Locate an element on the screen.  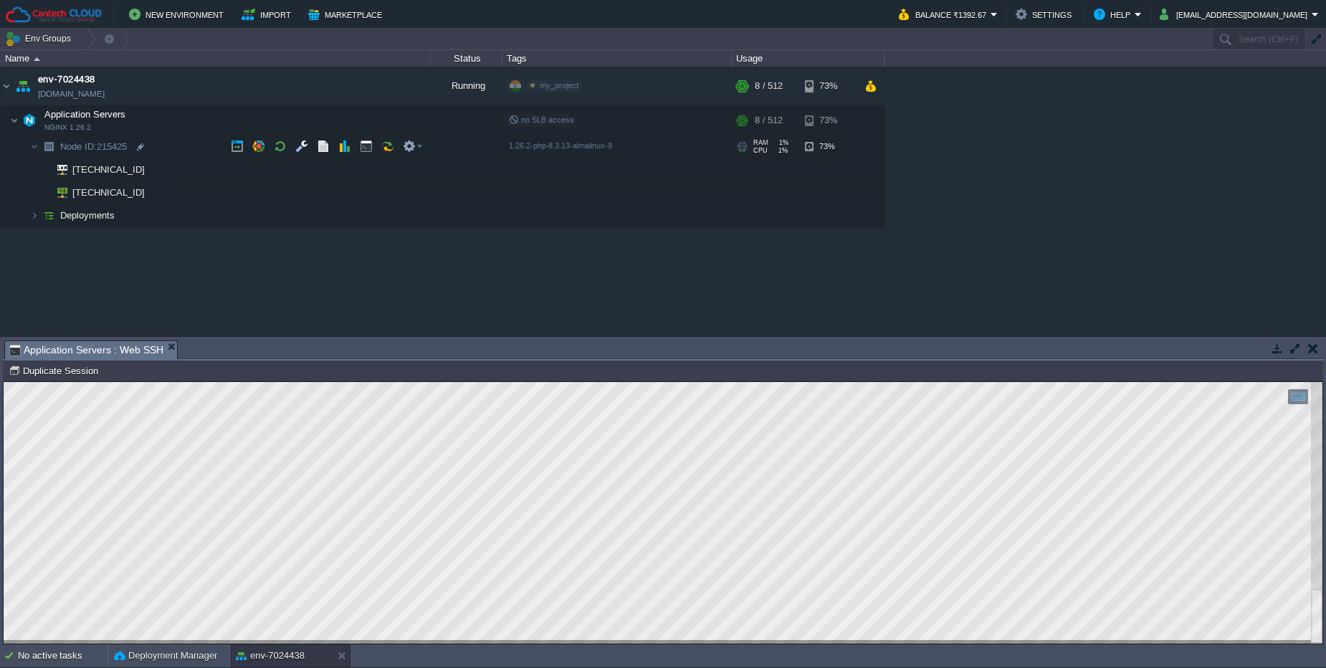
div: No active tasks is located at coordinates (62, 656).